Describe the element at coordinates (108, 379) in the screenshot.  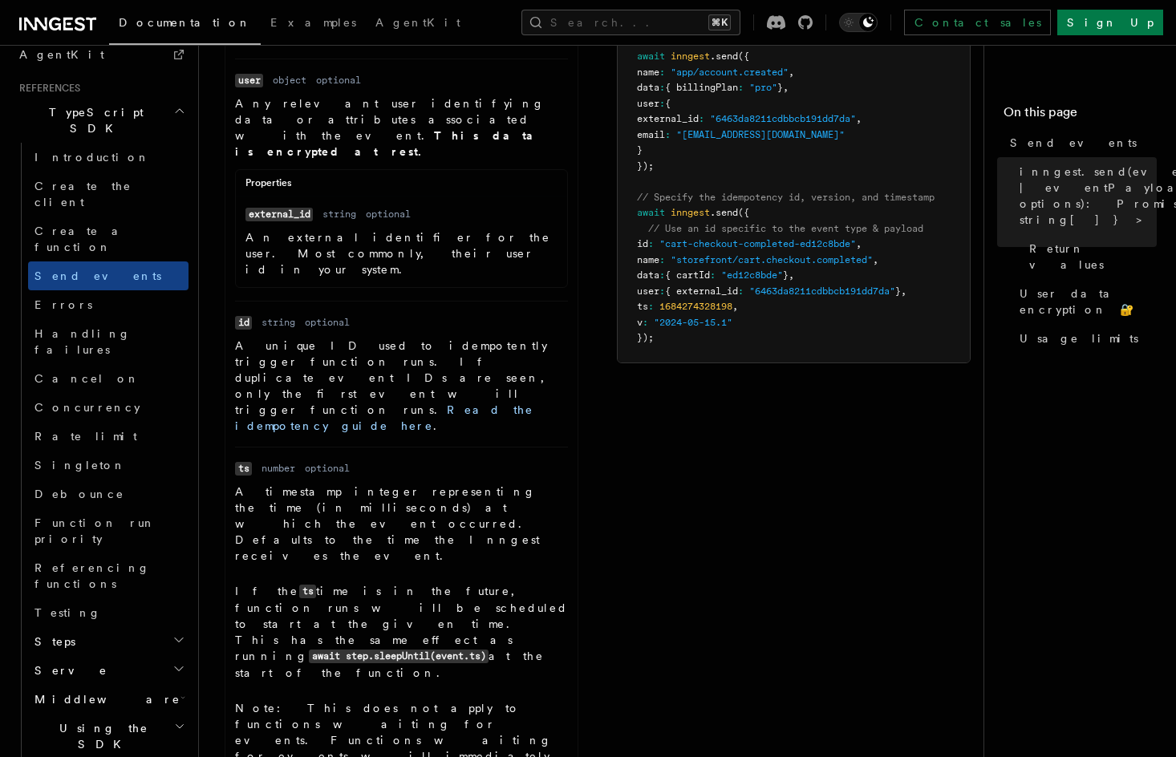
I see `a: Cancel on` at that location.